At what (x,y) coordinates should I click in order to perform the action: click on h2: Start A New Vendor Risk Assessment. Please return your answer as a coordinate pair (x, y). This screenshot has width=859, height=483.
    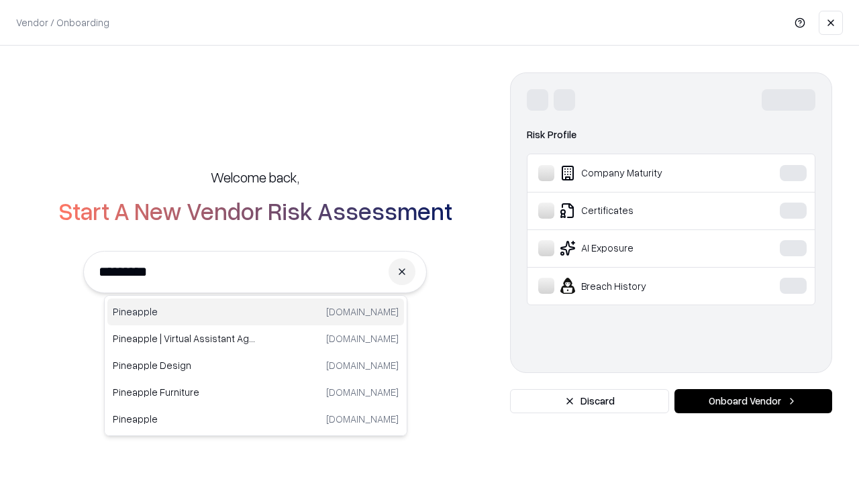
    Looking at the image, I should click on (255, 211).